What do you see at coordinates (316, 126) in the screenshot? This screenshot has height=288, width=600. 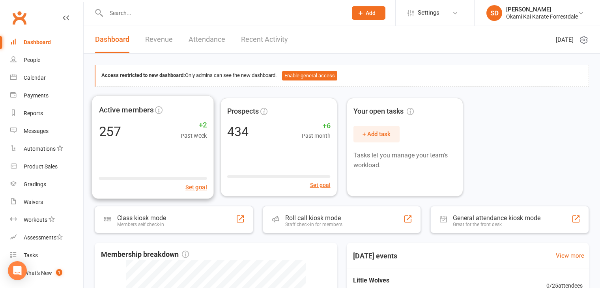 I see `span: +6` at bounding box center [316, 126].